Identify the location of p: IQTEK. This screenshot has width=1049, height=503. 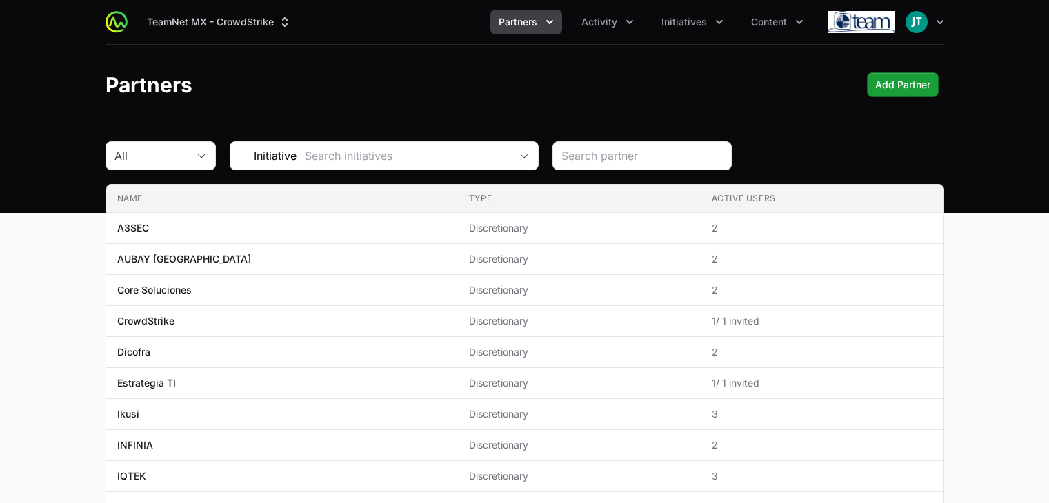
(132, 476).